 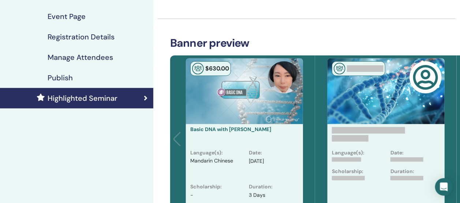 What do you see at coordinates (82, 98) in the screenshot?
I see `h4: Highlighted Seminar` at bounding box center [82, 98].